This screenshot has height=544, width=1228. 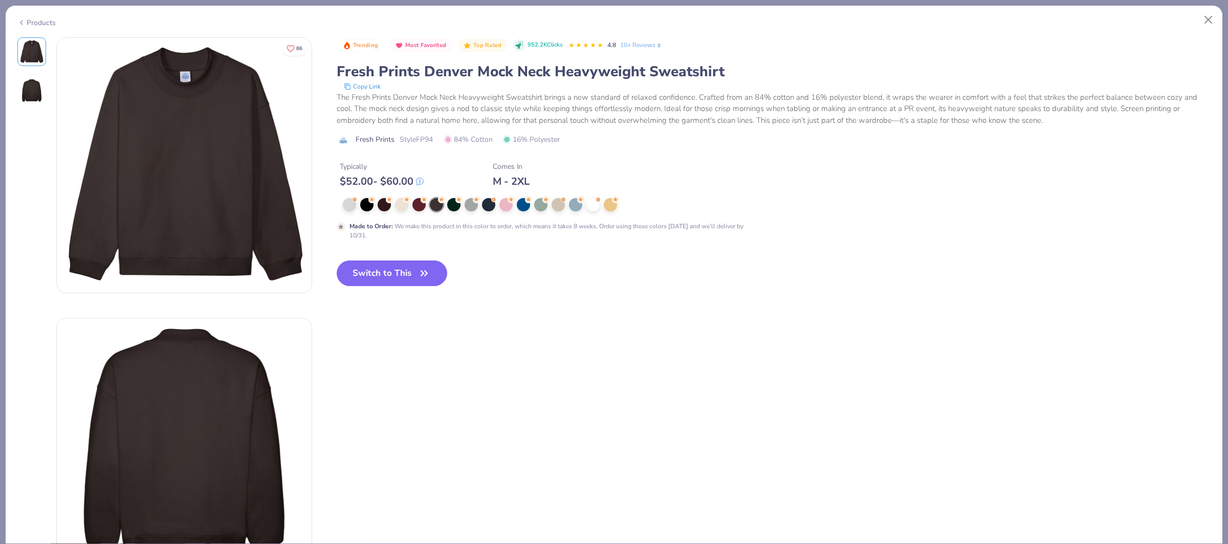 What do you see at coordinates (299, 49) in the screenshot?
I see `span: 86` at bounding box center [299, 49].